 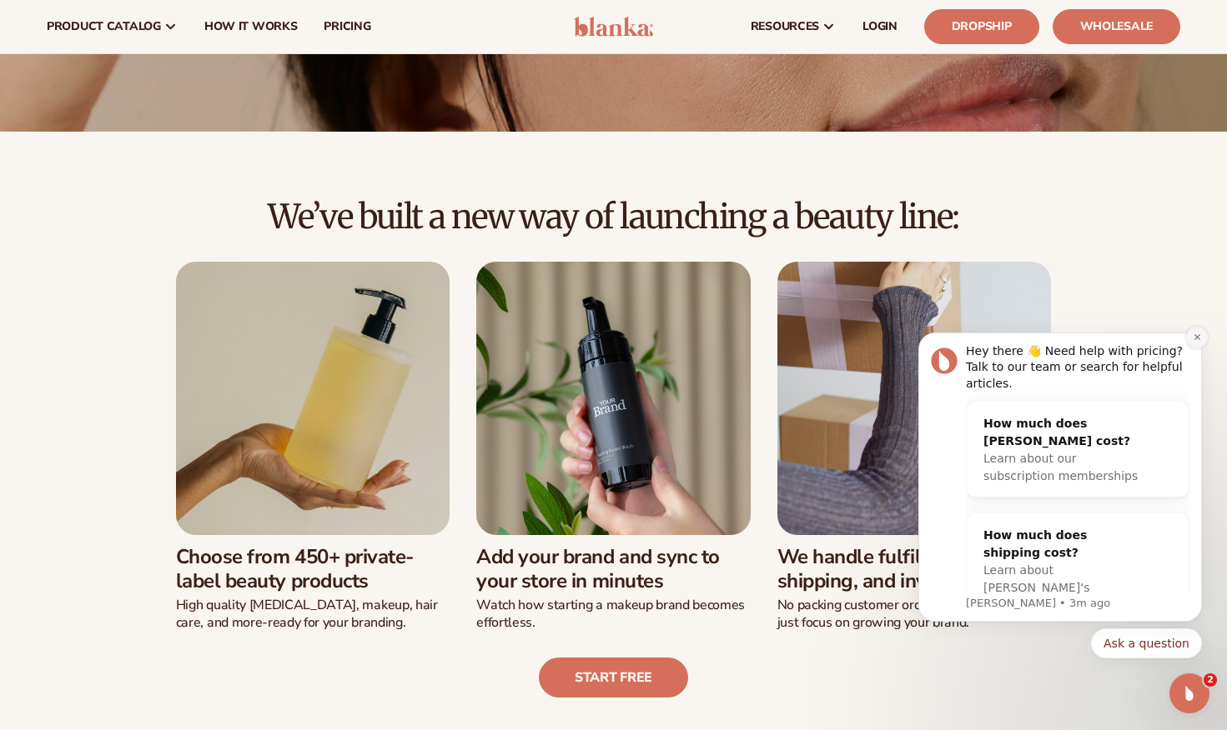 What do you see at coordinates (167, 242) in the screenshot?
I see `div: Notification stack` at bounding box center [167, 242].